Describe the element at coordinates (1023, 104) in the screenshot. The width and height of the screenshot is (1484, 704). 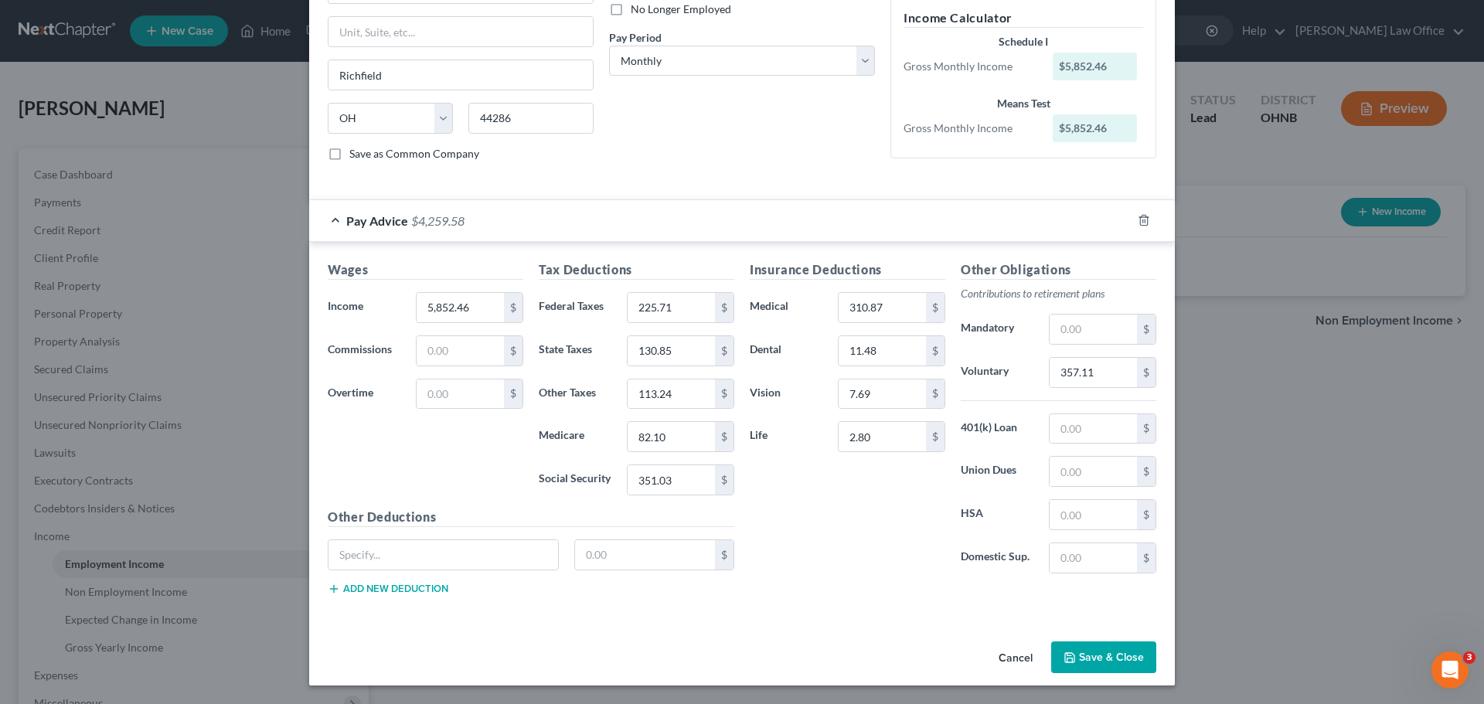
I see `div: Means Test` at that location.